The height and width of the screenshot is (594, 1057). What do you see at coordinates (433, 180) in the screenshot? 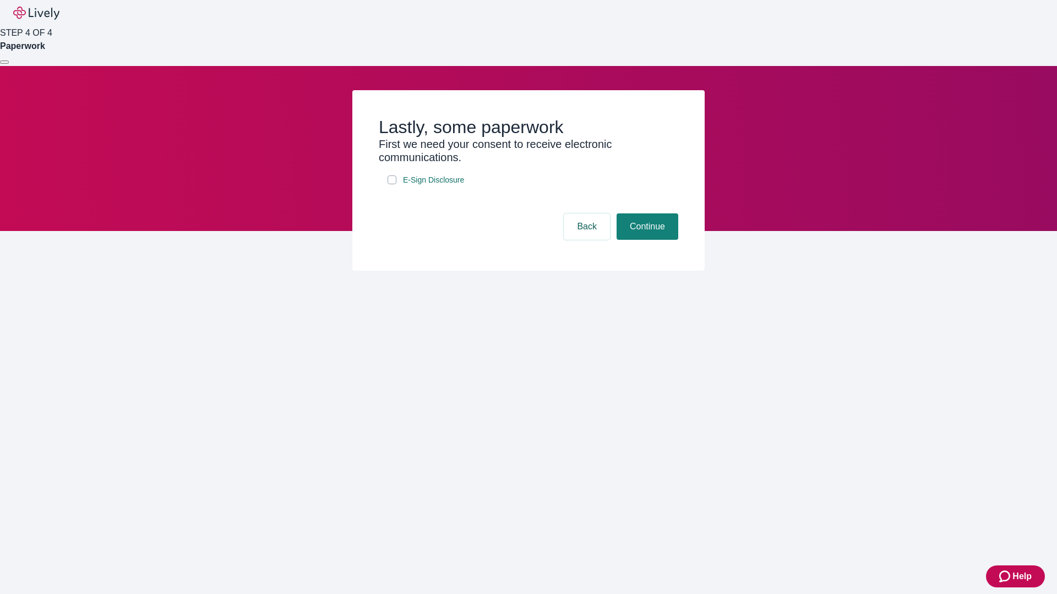
I see `span: E-Sign Disclosure` at bounding box center [433, 180].